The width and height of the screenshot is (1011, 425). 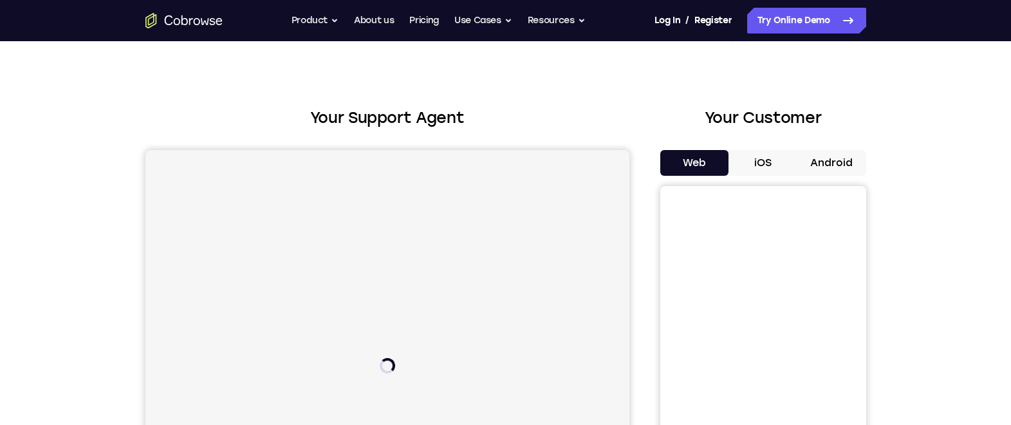 I want to click on button: Use Cases, so click(x=483, y=21).